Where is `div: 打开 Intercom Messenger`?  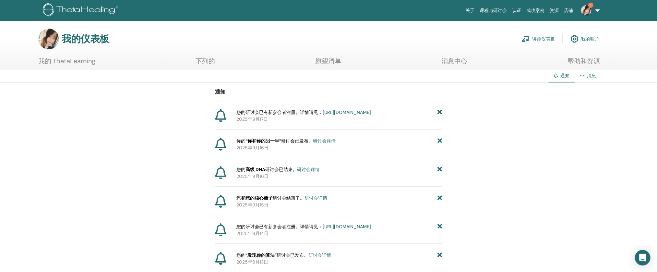 div: 打开 Intercom Messenger is located at coordinates (643, 257).